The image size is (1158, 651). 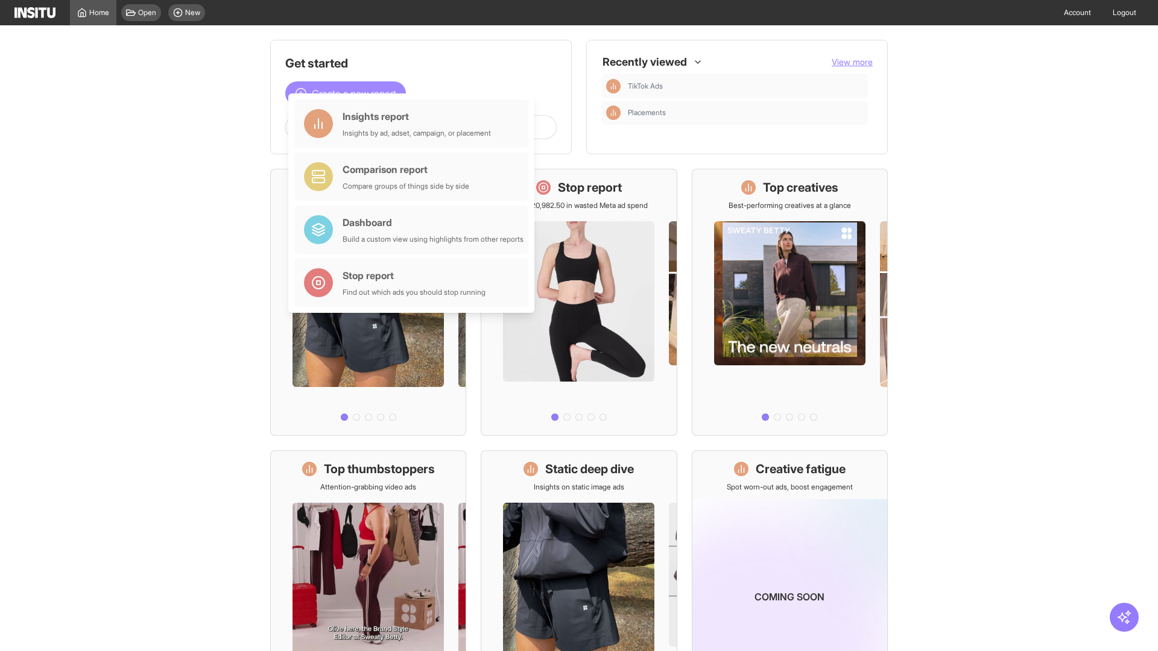 I want to click on span: Home, so click(x=99, y=13).